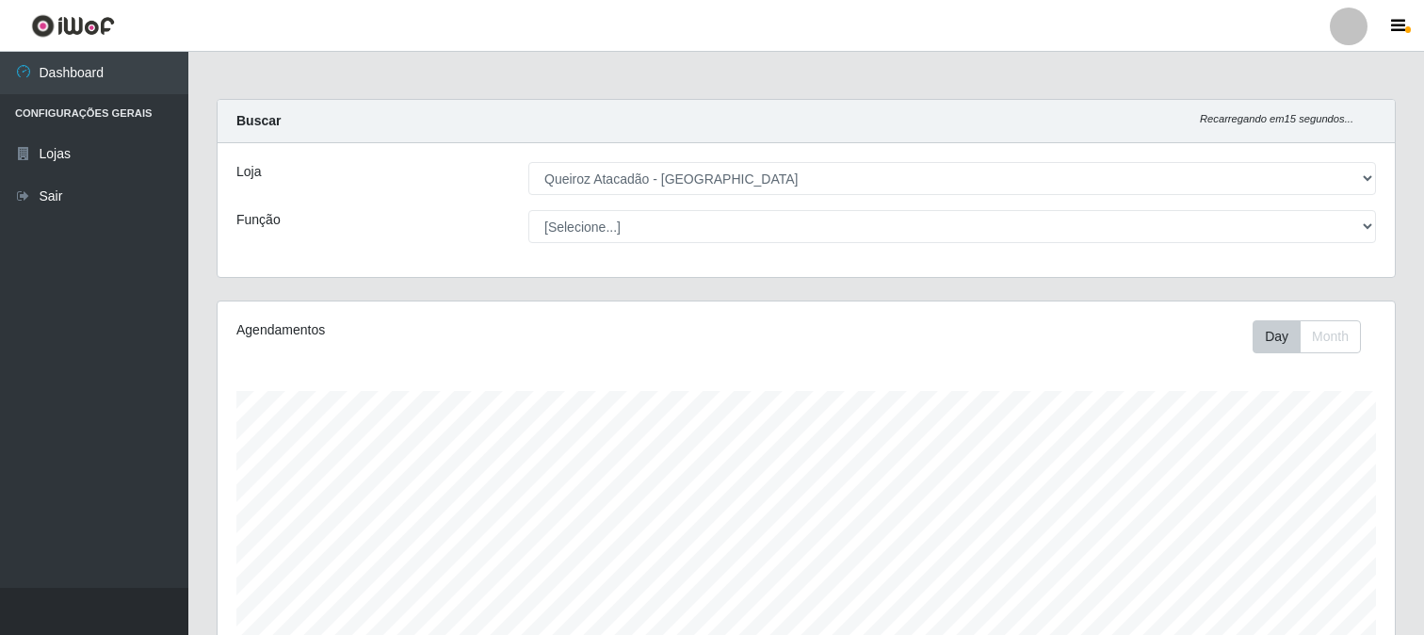 This screenshot has width=1424, height=635. I want to click on strong: Buscar, so click(258, 121).